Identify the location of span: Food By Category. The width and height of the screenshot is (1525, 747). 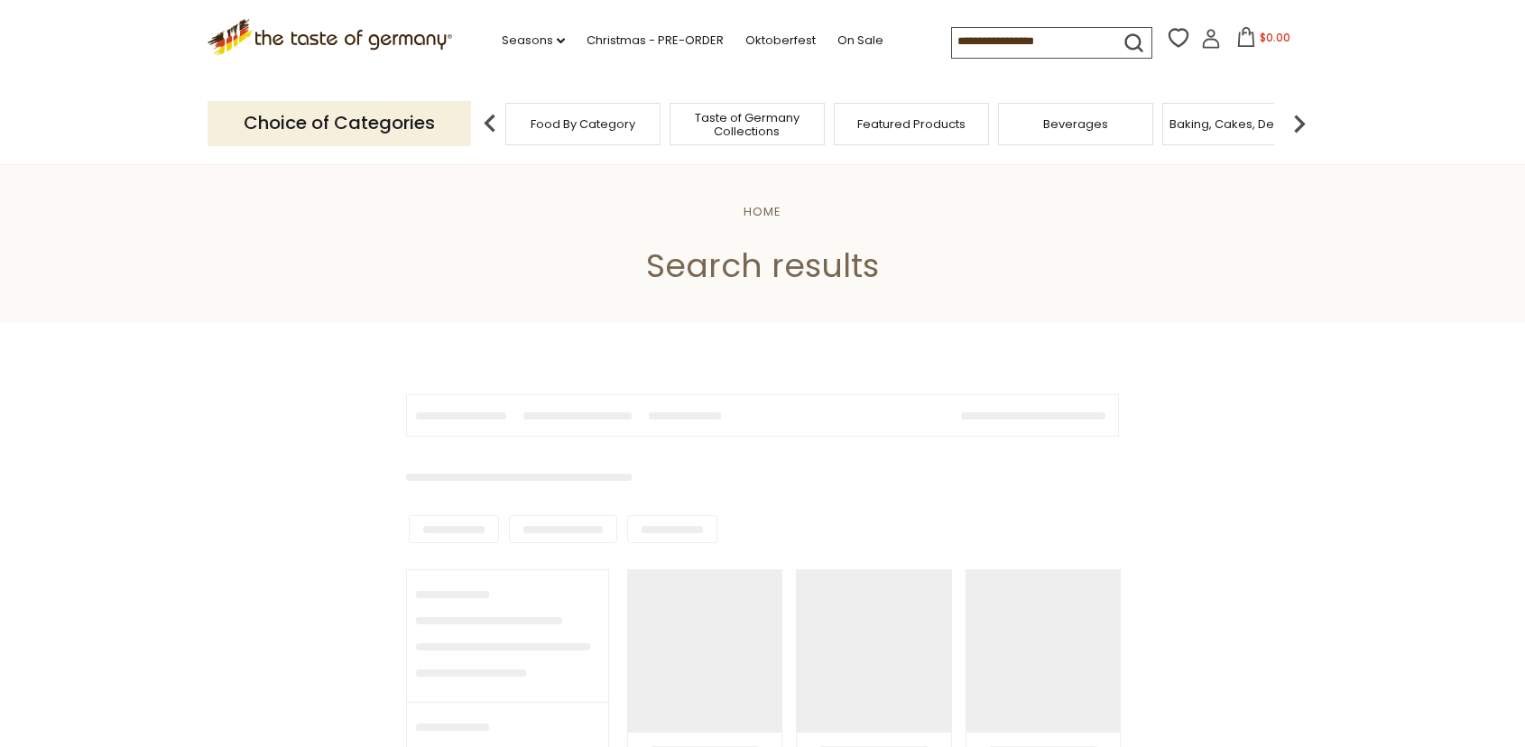
(583, 124).